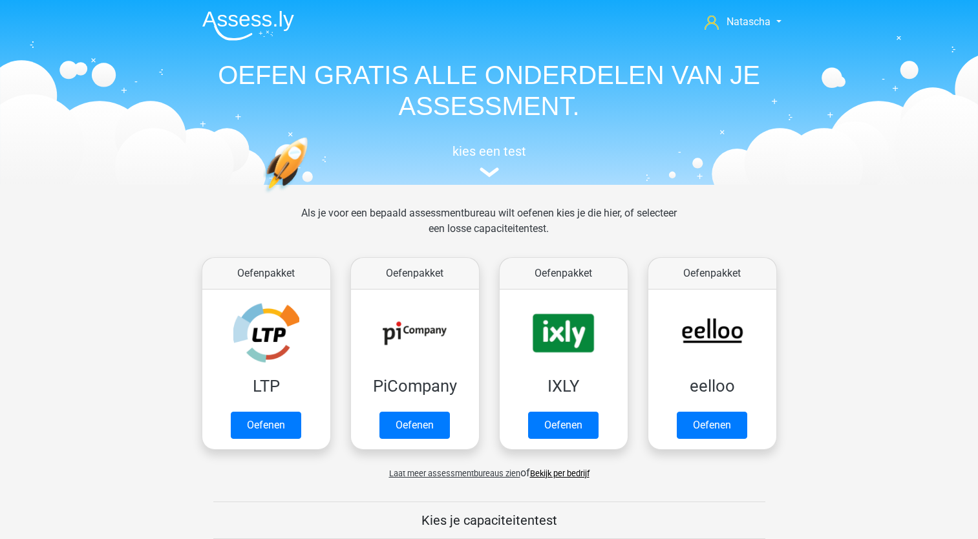  I want to click on span: Laat meer assessmentbureaus zien, so click(454, 473).